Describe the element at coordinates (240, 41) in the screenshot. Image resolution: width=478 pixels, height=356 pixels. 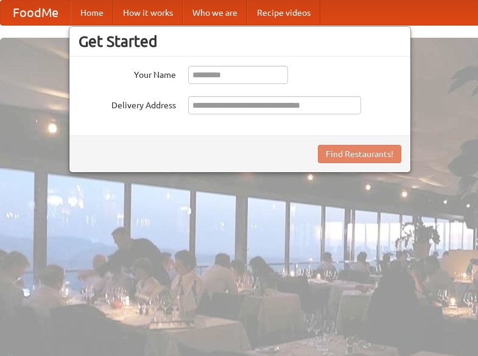
I see `h3: Get Started` at that location.